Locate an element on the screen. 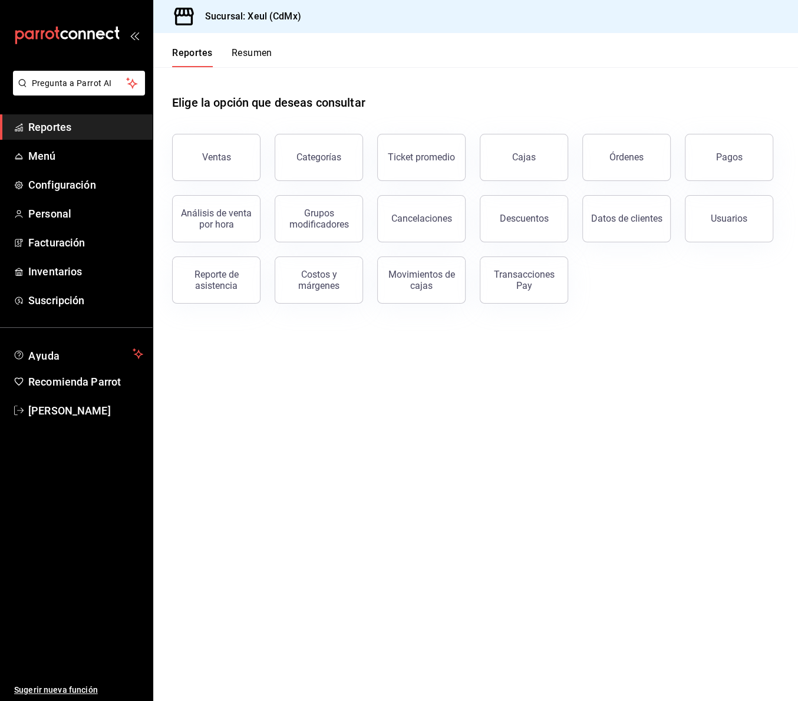  button: Análisis de venta por hora is located at coordinates (216, 219).